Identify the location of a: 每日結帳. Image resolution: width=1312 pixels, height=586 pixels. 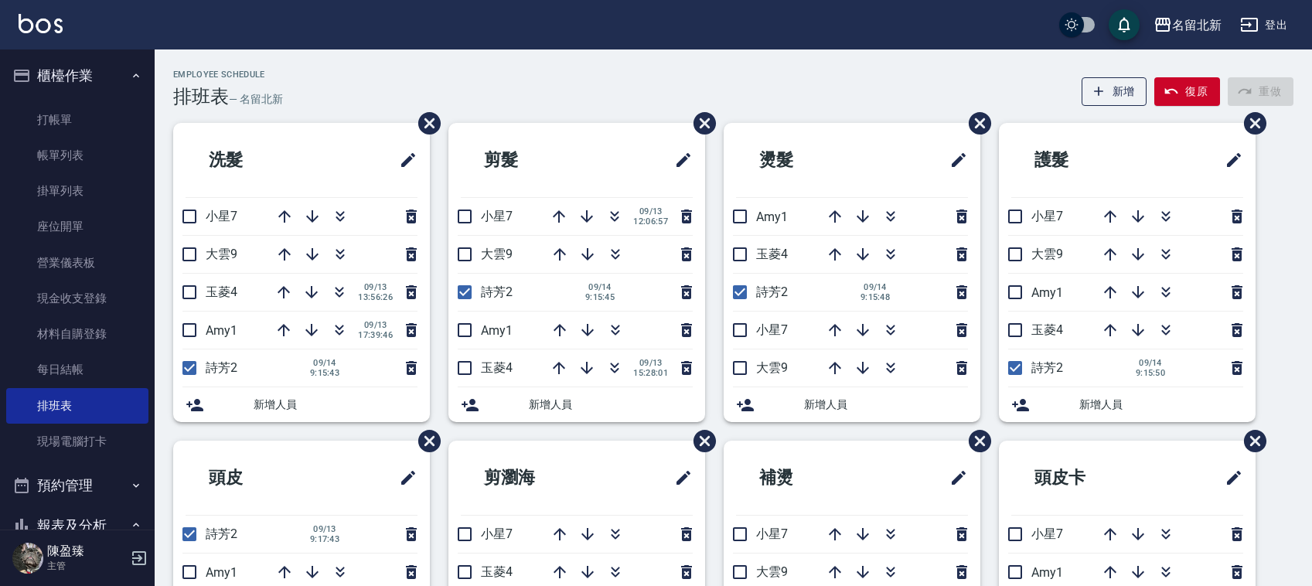
(77, 370).